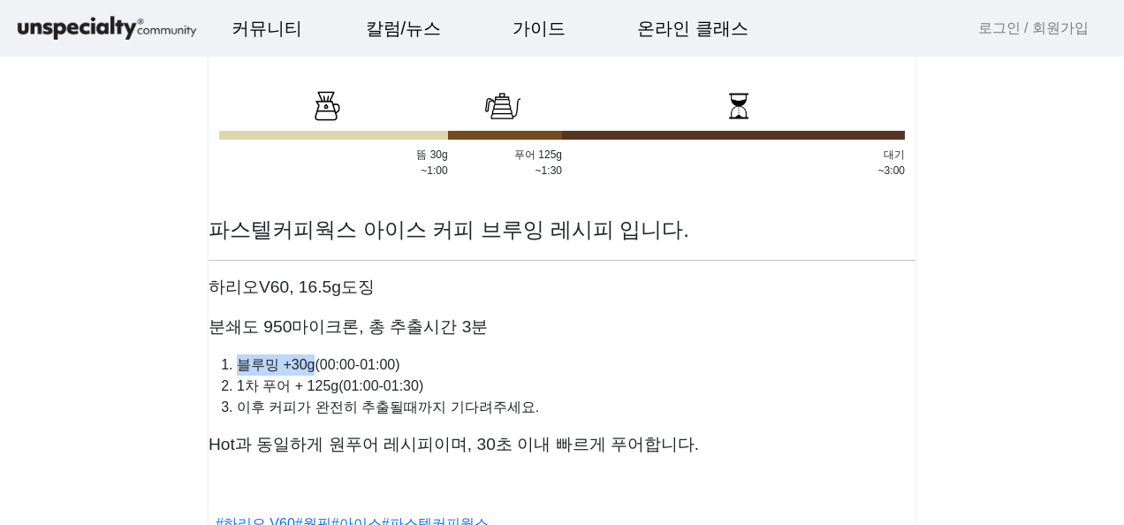 This screenshot has width=1124, height=525. What do you see at coordinates (333, 171) in the screenshot?
I see `p: ~1:00` at bounding box center [333, 171].